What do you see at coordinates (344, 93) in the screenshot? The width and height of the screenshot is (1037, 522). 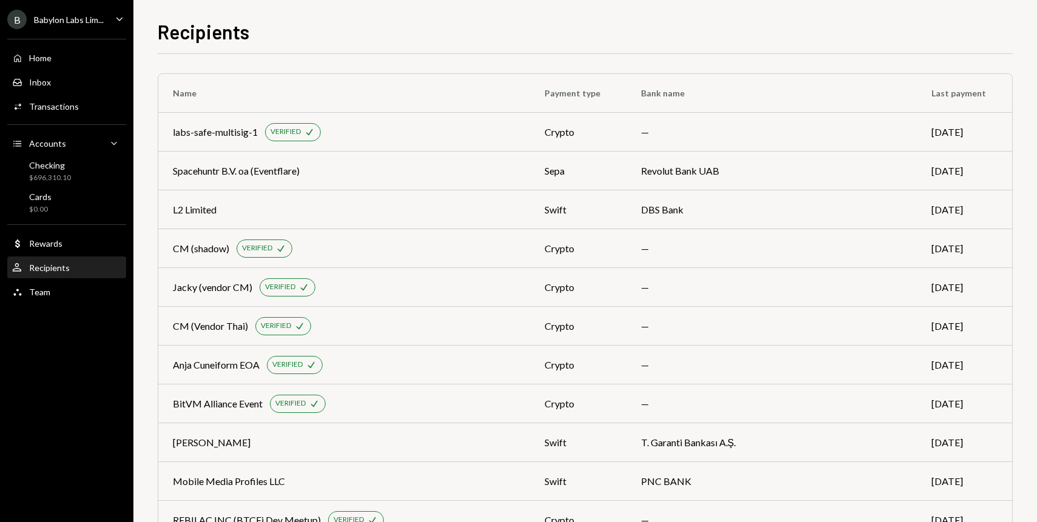 I see `th: Name` at bounding box center [344, 93].